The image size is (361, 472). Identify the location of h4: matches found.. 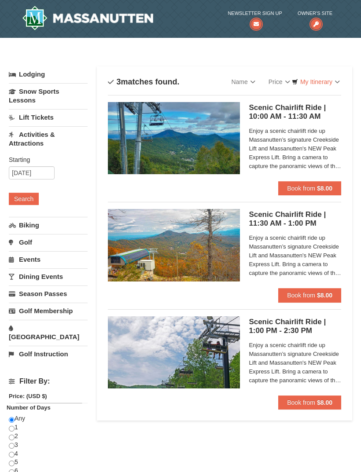
(143, 82).